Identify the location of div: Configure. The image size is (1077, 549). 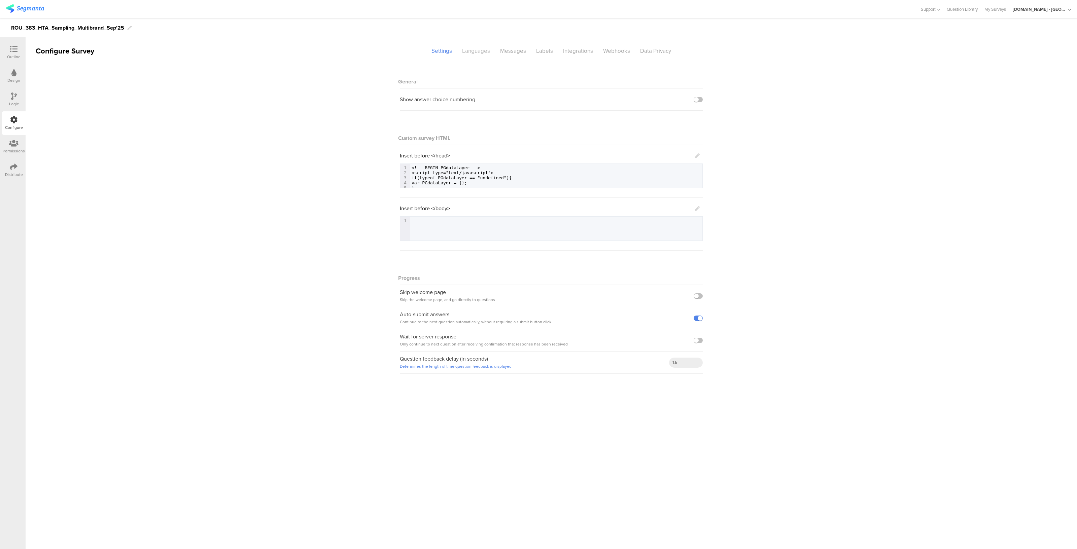
(14, 128).